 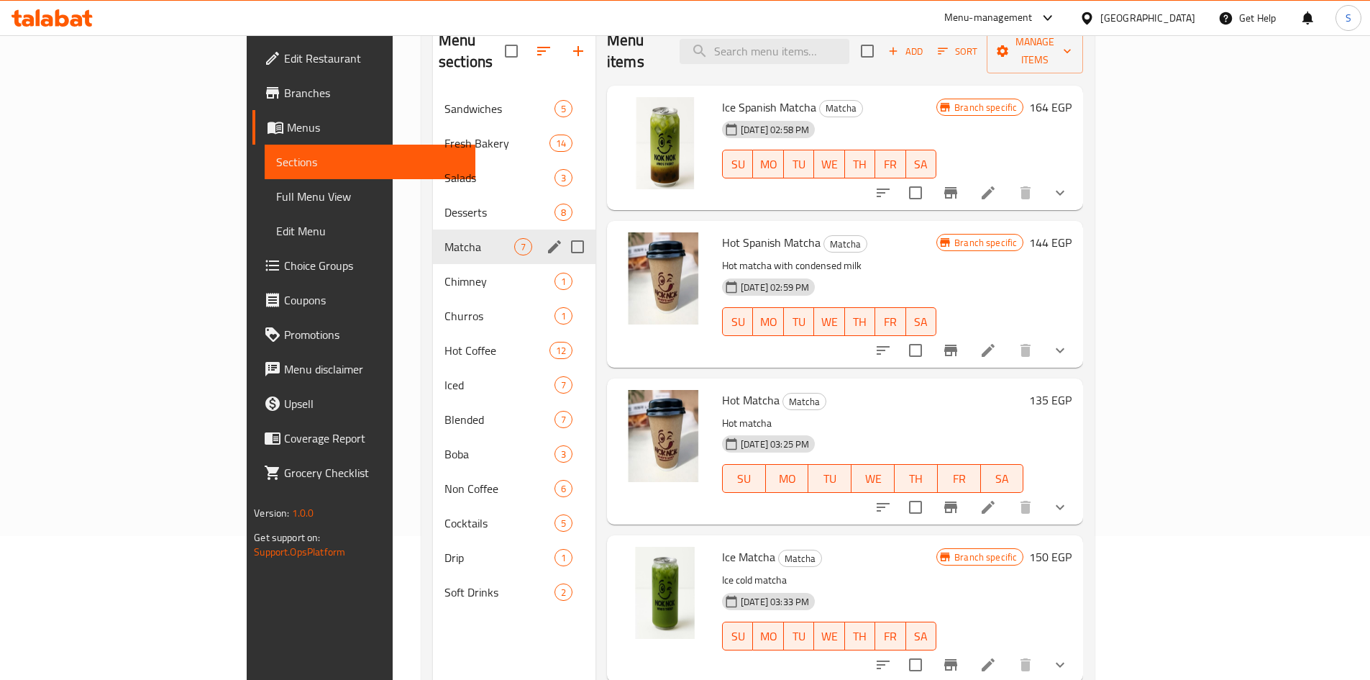 I want to click on a: Menu disclaimer, so click(x=364, y=369).